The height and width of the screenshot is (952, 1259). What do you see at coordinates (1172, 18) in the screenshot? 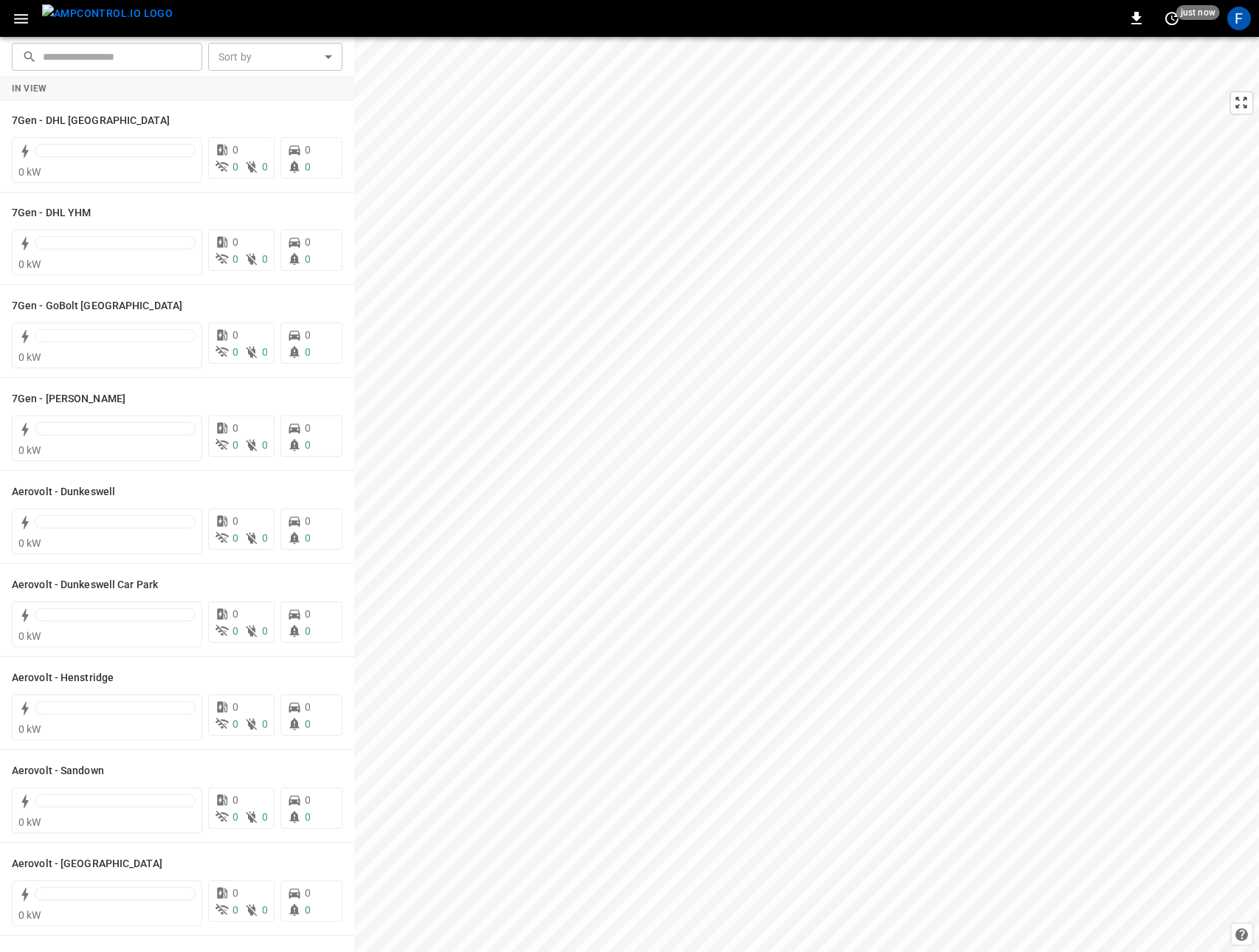
I see `button: set refresh interval` at bounding box center [1172, 18].